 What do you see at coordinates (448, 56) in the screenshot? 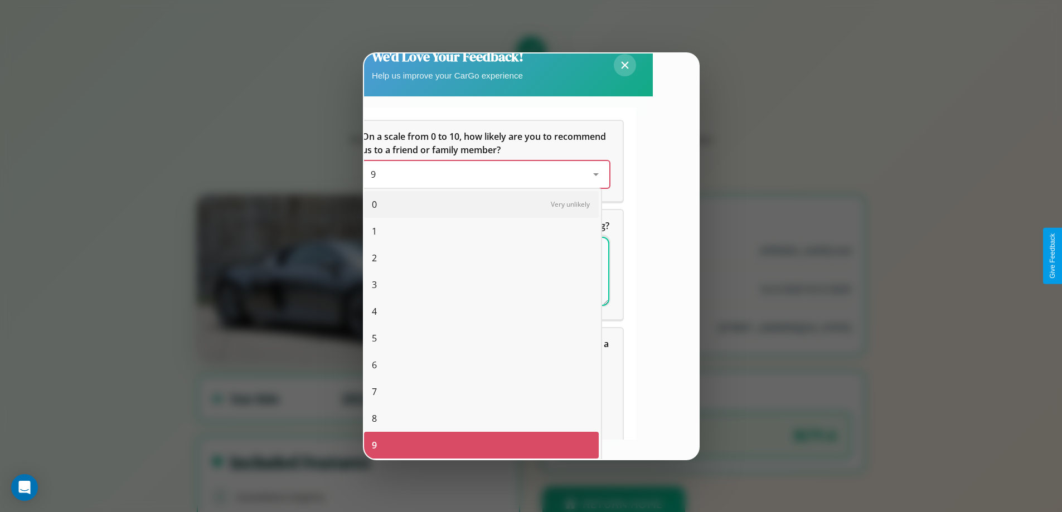
I see `h2: We'd Love Your Feedback!` at bounding box center [448, 56].